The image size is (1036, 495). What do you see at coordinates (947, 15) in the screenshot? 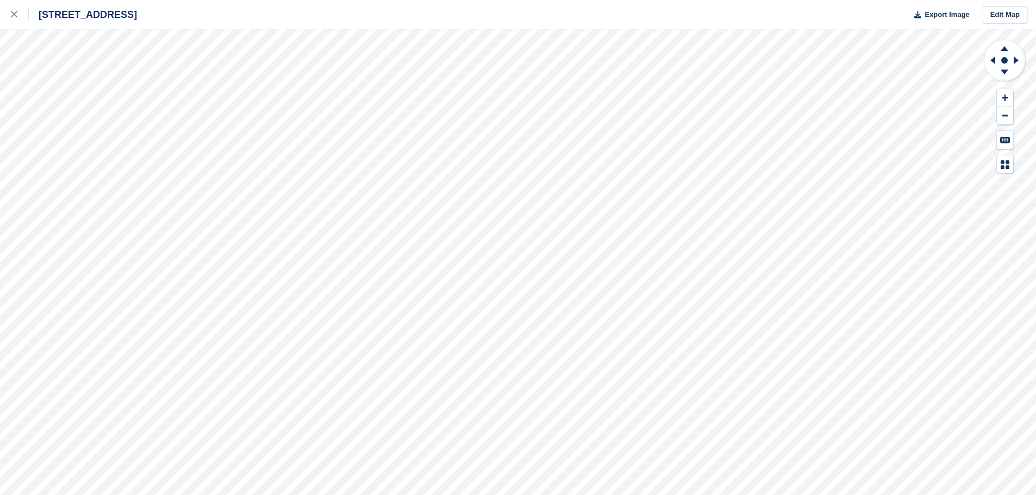
I see `span: Export Image` at bounding box center [947, 15].